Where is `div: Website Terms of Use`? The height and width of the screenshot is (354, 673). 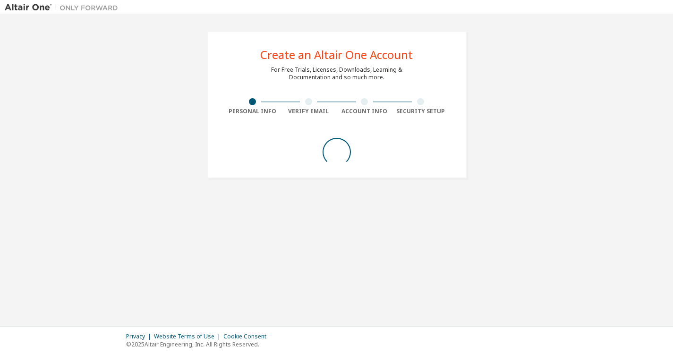
div: Website Terms of Use is located at coordinates (189, 337).